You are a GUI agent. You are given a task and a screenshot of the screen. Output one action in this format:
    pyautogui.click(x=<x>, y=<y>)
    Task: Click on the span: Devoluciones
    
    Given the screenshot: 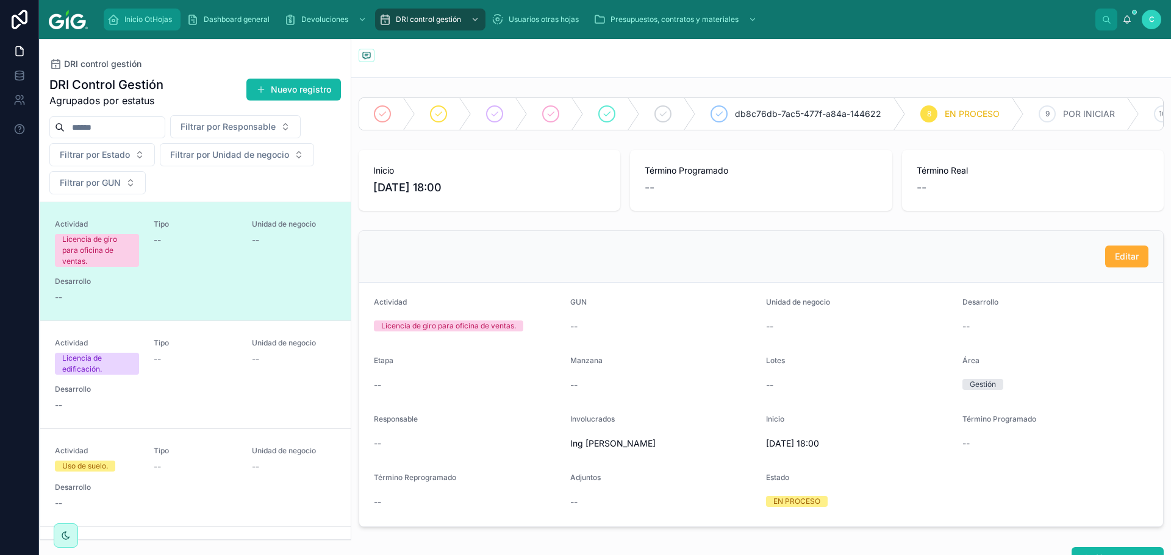 What is the action you would take?
    pyautogui.click(x=324, y=20)
    